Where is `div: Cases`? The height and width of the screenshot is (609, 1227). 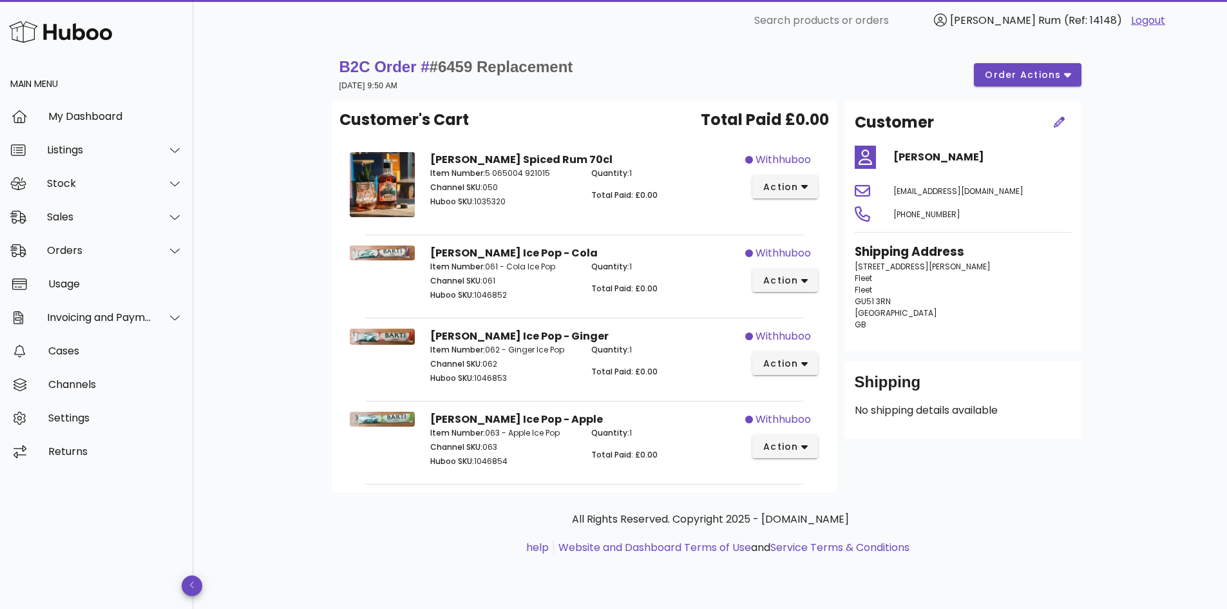
div: Cases is located at coordinates (115, 350).